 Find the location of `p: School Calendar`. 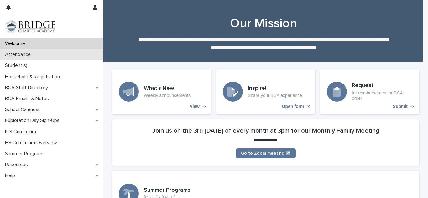

p: School Calendar is located at coordinates (24, 110).